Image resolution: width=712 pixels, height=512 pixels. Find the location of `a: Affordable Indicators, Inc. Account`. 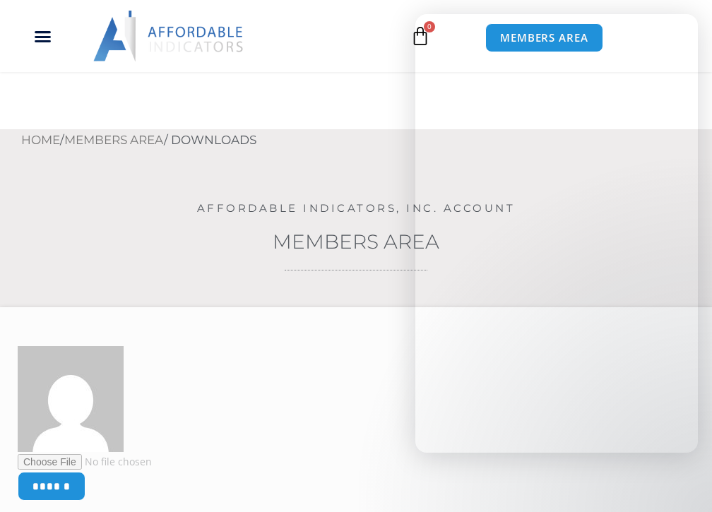

a: Affordable Indicators, Inc. Account is located at coordinates (356, 208).